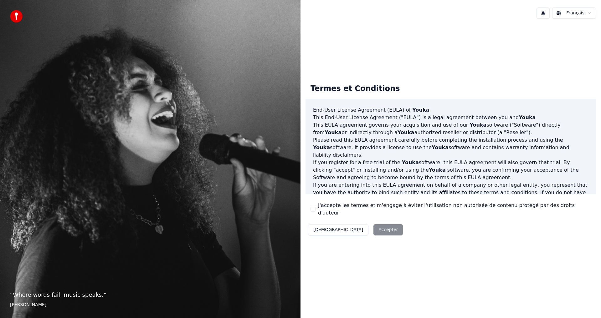 The width and height of the screenshot is (601, 318). What do you see at coordinates (451, 148) in the screenshot?
I see `p: Please read this EULA agreement carefully before completing the installation process and using th...` at bounding box center [451, 148].